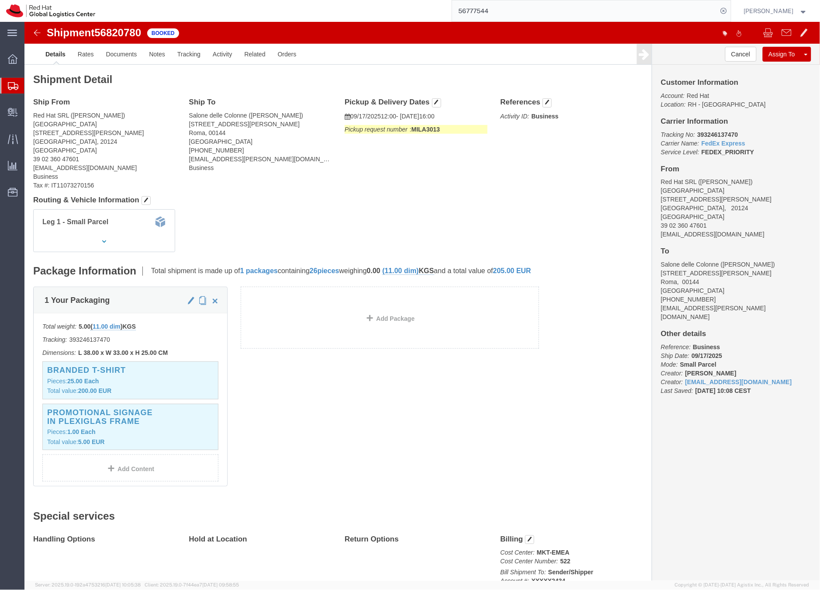 The image size is (820, 590). What do you see at coordinates (585, 11) in the screenshot?
I see `input: Search for shipment number, reference number` at bounding box center [585, 11].